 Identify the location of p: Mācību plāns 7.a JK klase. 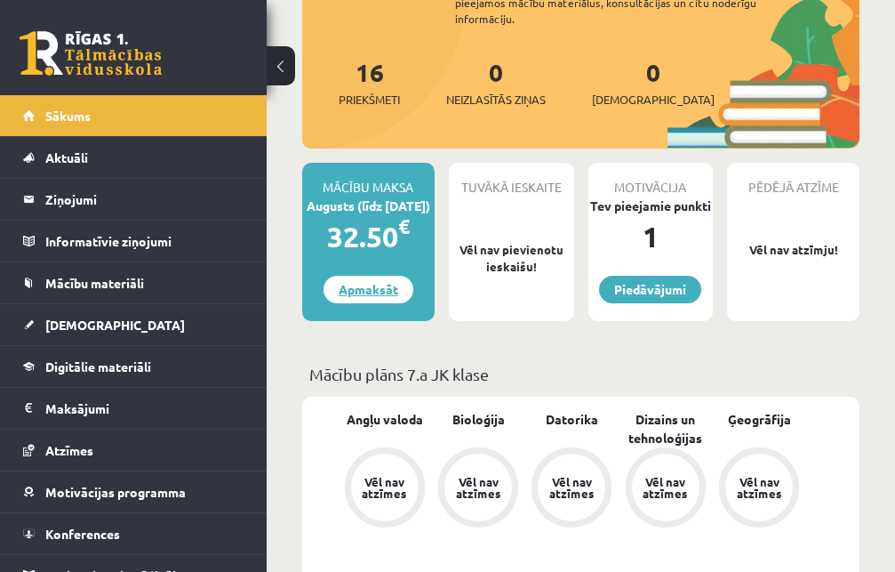
(581, 373).